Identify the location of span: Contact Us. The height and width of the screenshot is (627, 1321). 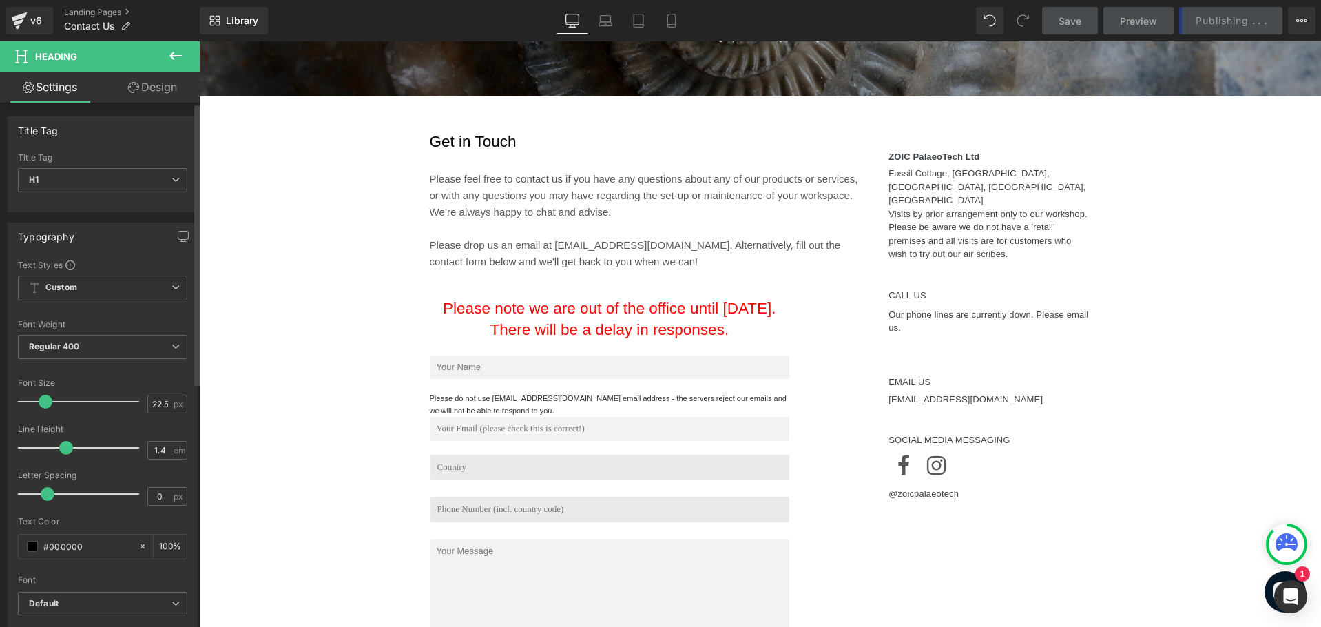
(90, 26).